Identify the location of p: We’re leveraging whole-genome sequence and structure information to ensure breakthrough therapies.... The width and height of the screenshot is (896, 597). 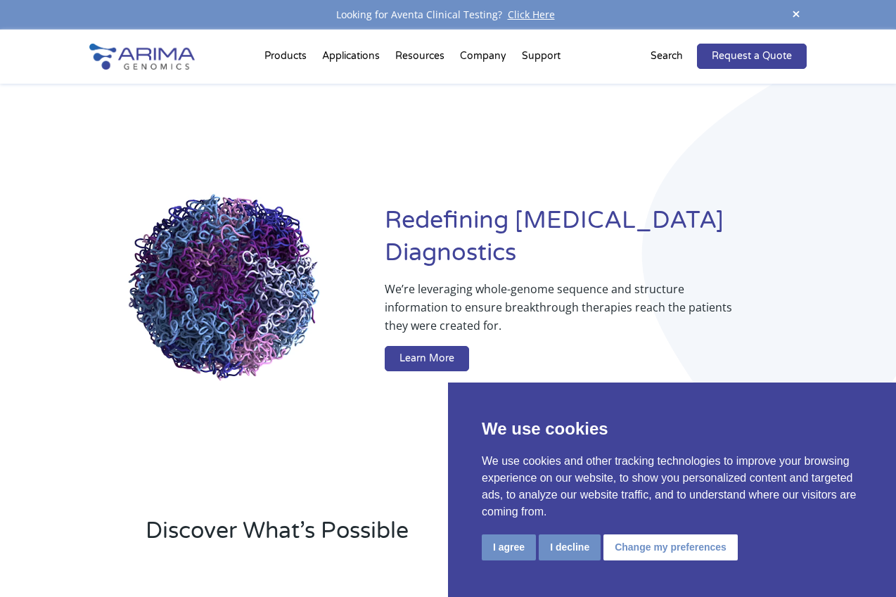
(567, 313).